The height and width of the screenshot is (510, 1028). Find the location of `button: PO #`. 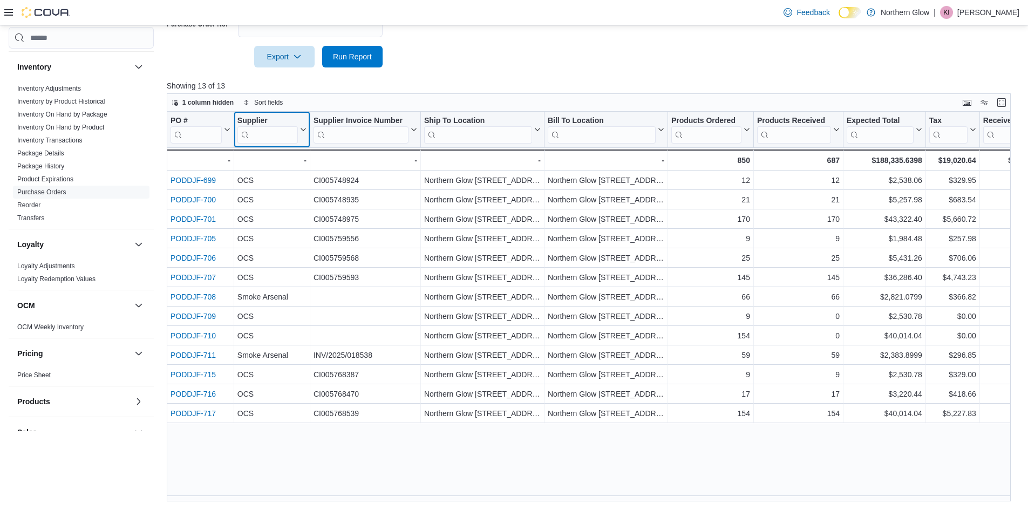

button: PO # is located at coordinates (200, 130).